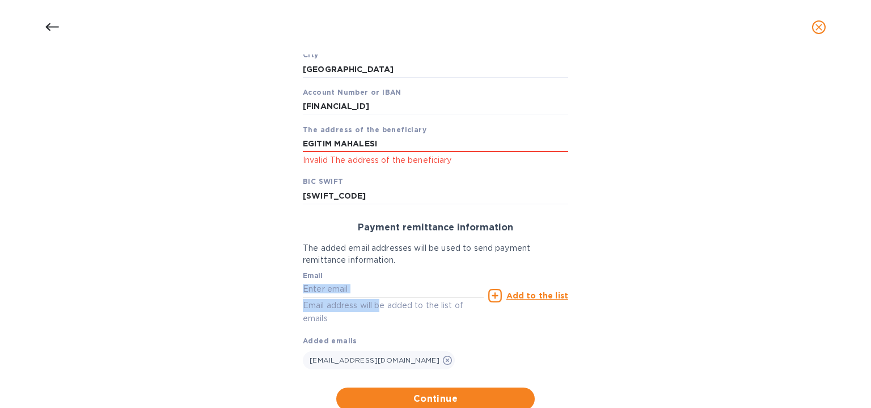  I want to click on b: Added emails, so click(330, 340).